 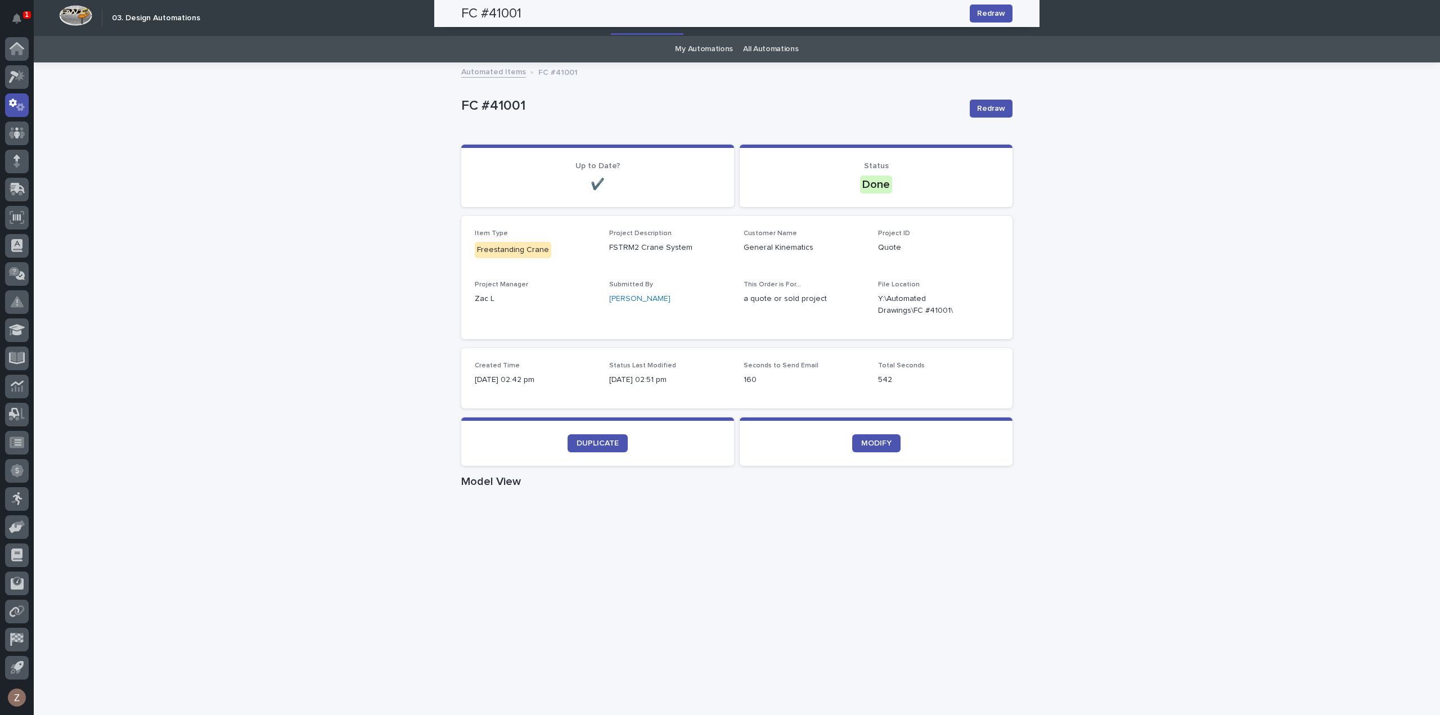 What do you see at coordinates (876, 166) in the screenshot?
I see `span: Status` at bounding box center [876, 166].